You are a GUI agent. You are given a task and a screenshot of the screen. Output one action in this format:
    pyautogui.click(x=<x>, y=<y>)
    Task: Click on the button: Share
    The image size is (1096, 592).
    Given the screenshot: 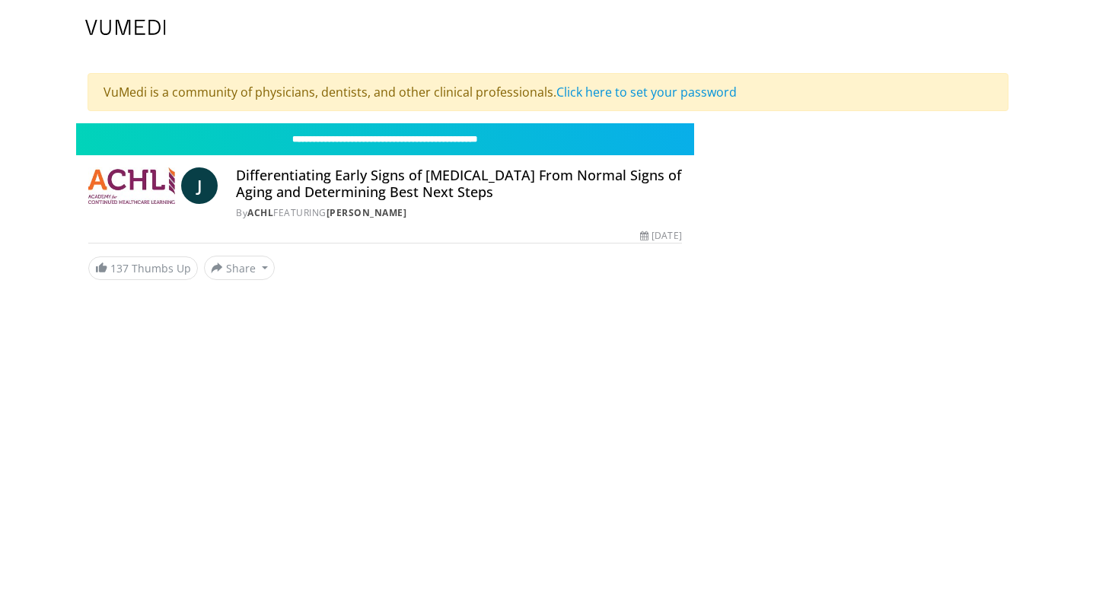 What is the action you would take?
    pyautogui.click(x=239, y=268)
    